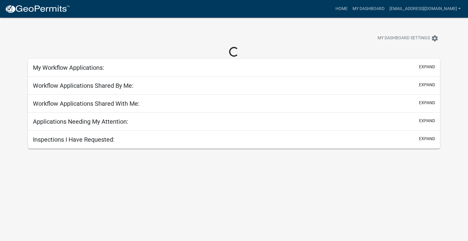 The image size is (468, 241). What do you see at coordinates (408, 38) in the screenshot?
I see `button: My Dashboard Settingssettings` at bounding box center [408, 38].